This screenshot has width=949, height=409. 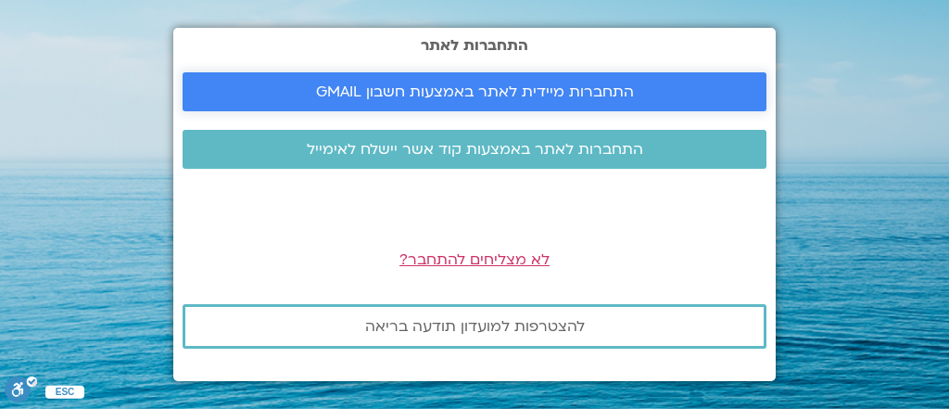 I want to click on a: התחברות מיידית לאתר באמצעות חשבון GMAIL, so click(x=474, y=92).